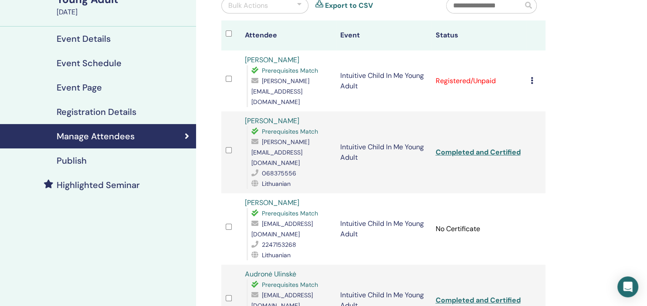 This screenshot has height=306, width=647. Describe the element at coordinates (95, 136) in the screenshot. I see `h4: Manage Attendees` at that location.